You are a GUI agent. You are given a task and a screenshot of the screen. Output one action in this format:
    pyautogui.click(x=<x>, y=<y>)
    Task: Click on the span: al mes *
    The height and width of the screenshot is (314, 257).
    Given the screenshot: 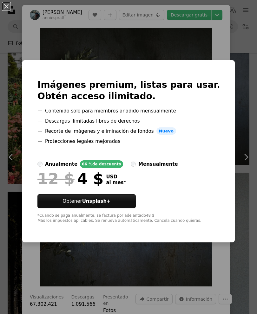 What is the action you would take?
    pyautogui.click(x=116, y=183)
    